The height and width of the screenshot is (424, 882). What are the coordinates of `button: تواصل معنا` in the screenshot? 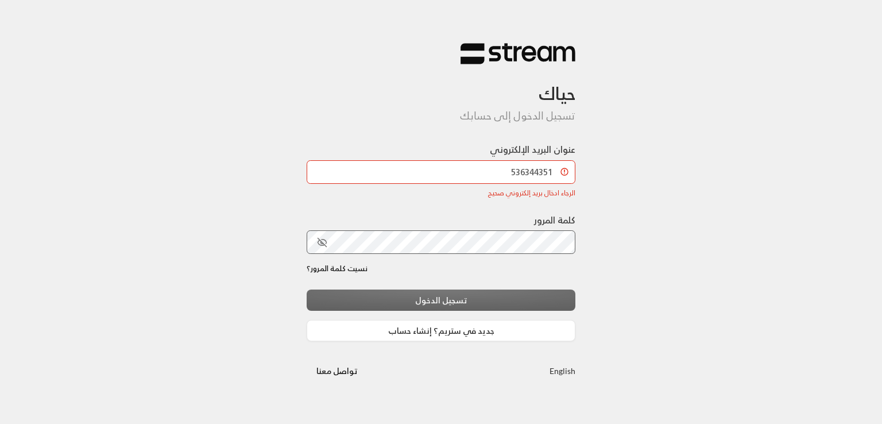 It's located at (336, 370).